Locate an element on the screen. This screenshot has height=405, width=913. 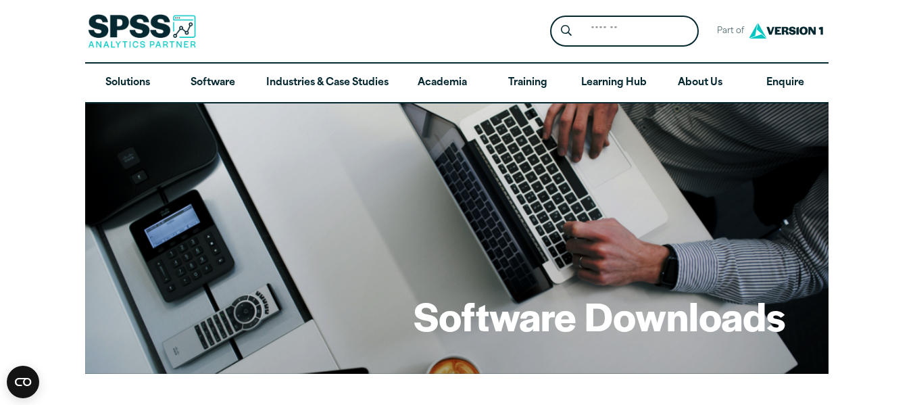
img: SPSS Analytics Partner is located at coordinates (142, 31).